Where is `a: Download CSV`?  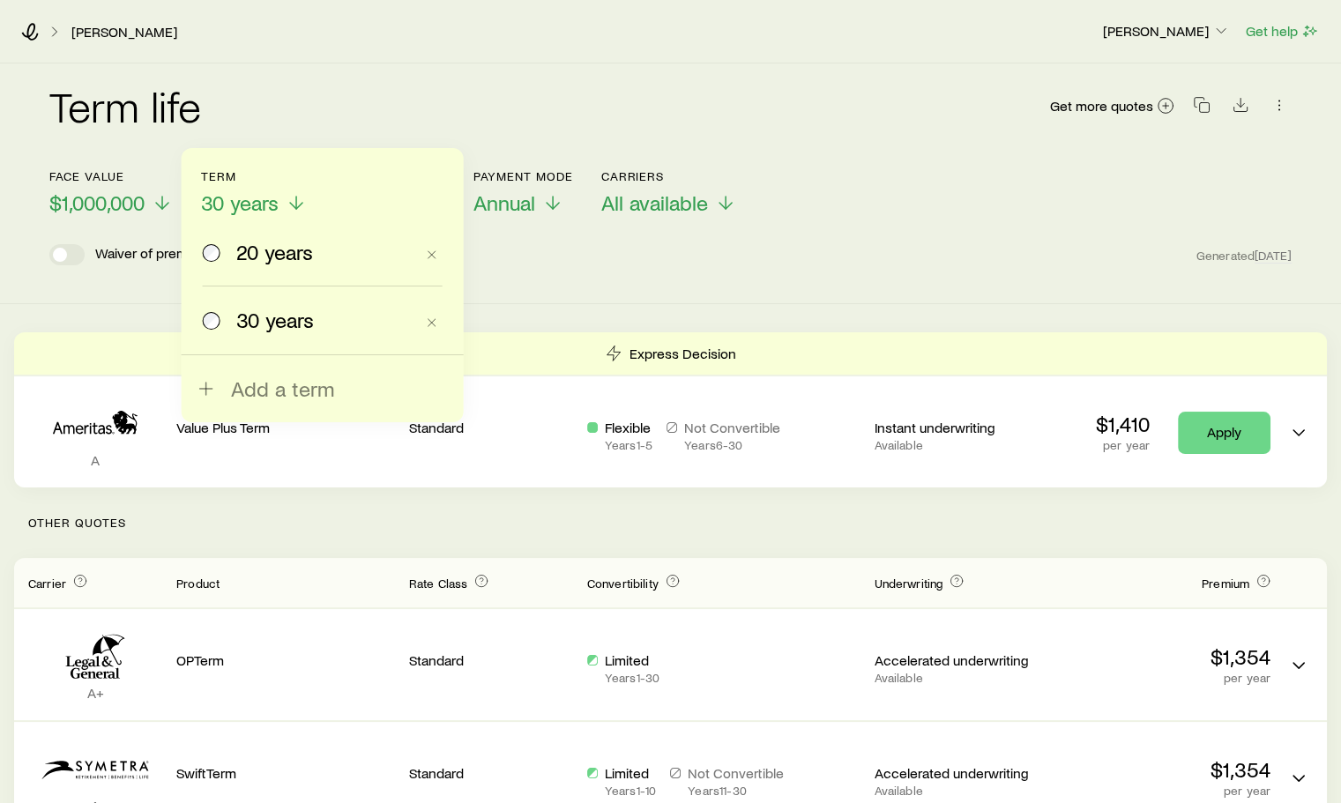 a: Download CSV is located at coordinates (1241, 108).